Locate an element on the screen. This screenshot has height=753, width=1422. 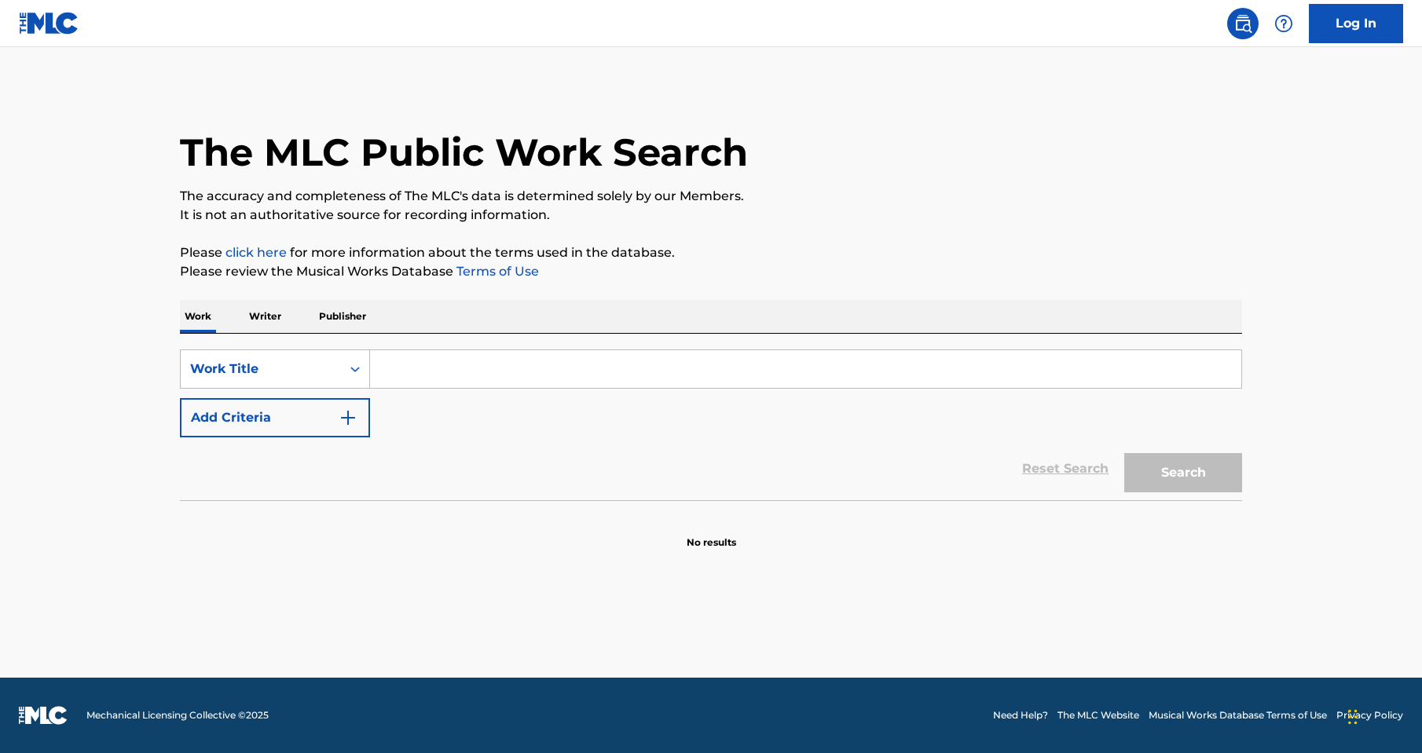
p: Writer is located at coordinates (265, 317).